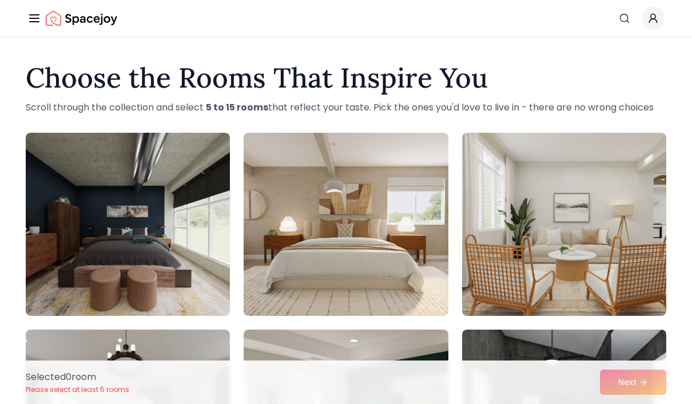 The width and height of the screenshot is (692, 404). What do you see at coordinates (237, 107) in the screenshot?
I see `strong: 5 to 15 rooms` at bounding box center [237, 107].